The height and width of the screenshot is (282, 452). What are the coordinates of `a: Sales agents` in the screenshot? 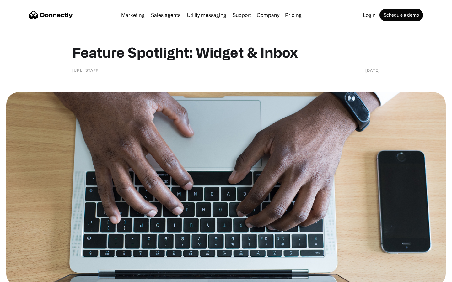 It's located at (166, 15).